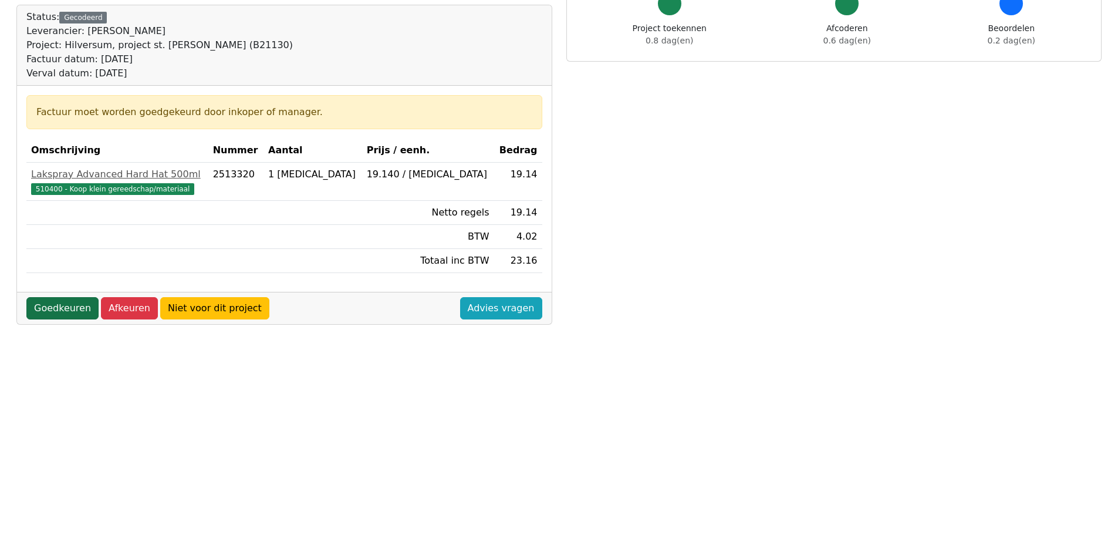 The image size is (1118, 535). Describe the element at coordinates (518, 150) in the screenshot. I see `th: Bedrag` at that location.